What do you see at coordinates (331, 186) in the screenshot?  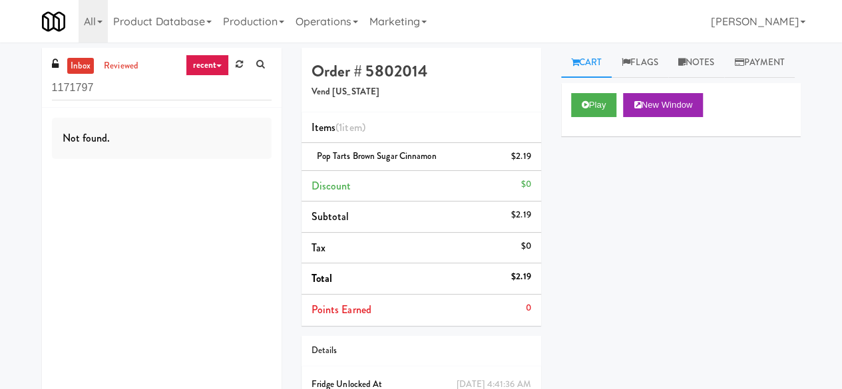 I see `span: Discount` at bounding box center [331, 186].